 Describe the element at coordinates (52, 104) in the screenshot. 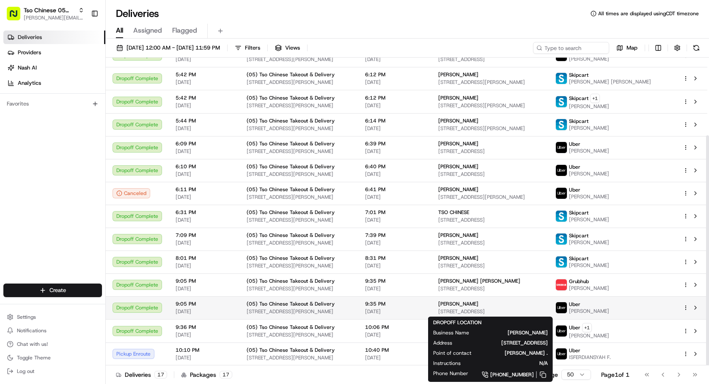

I see `div: Favorites` at that location.